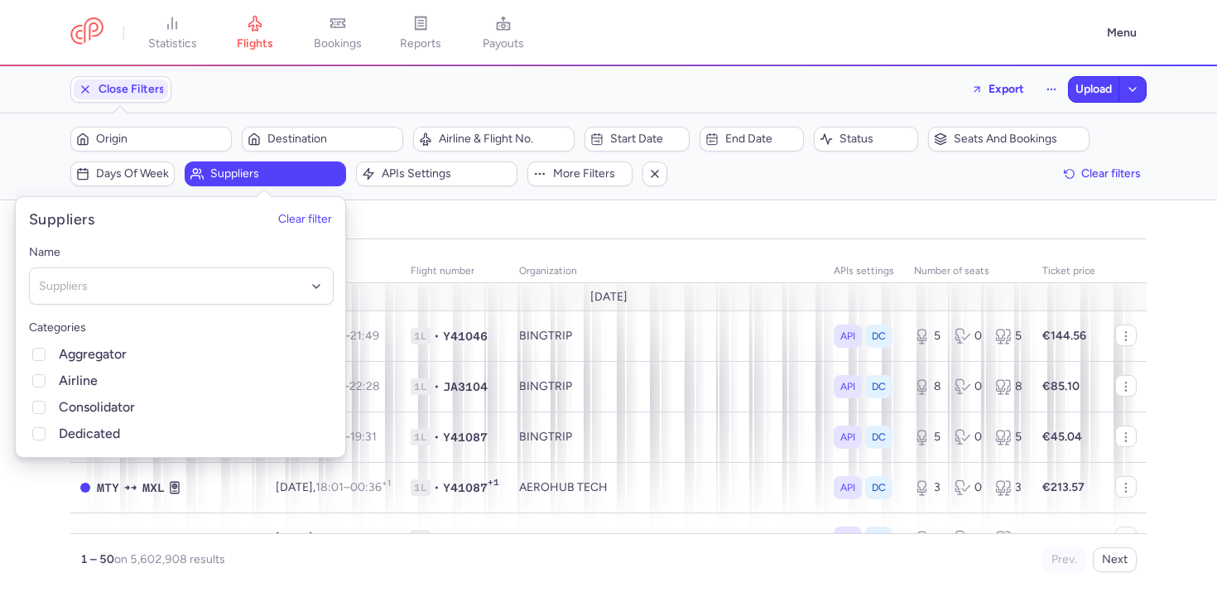 This screenshot has height=592, width=1217. I want to click on th: organization, so click(666, 271).